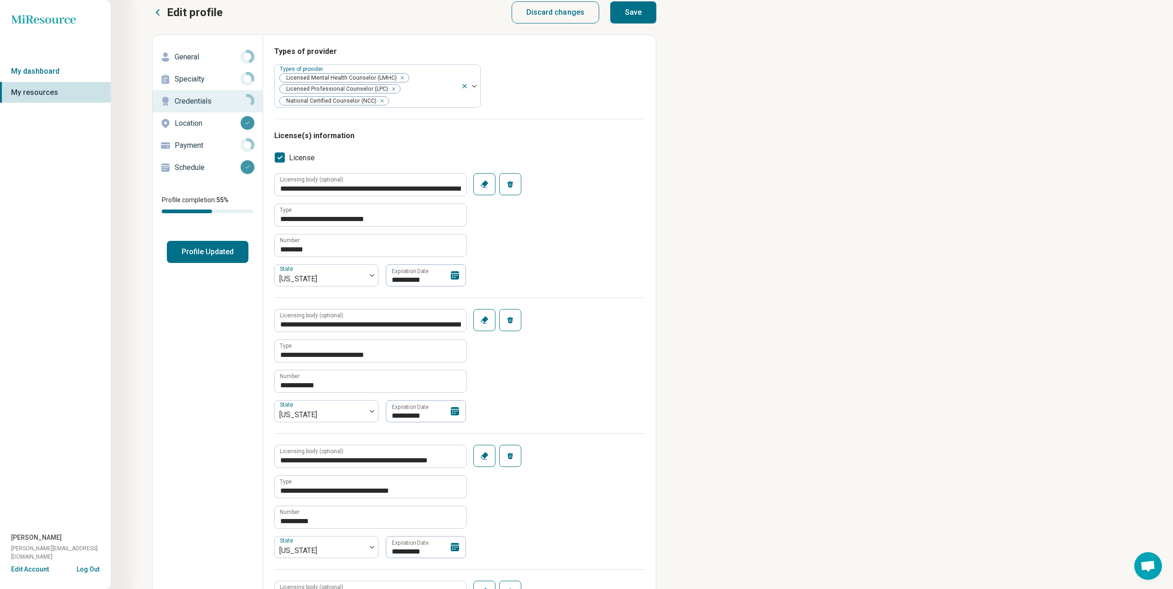 The height and width of the screenshot is (589, 1173). Describe the element at coordinates (207, 101) in the screenshot. I see `p: Credentials` at that location.